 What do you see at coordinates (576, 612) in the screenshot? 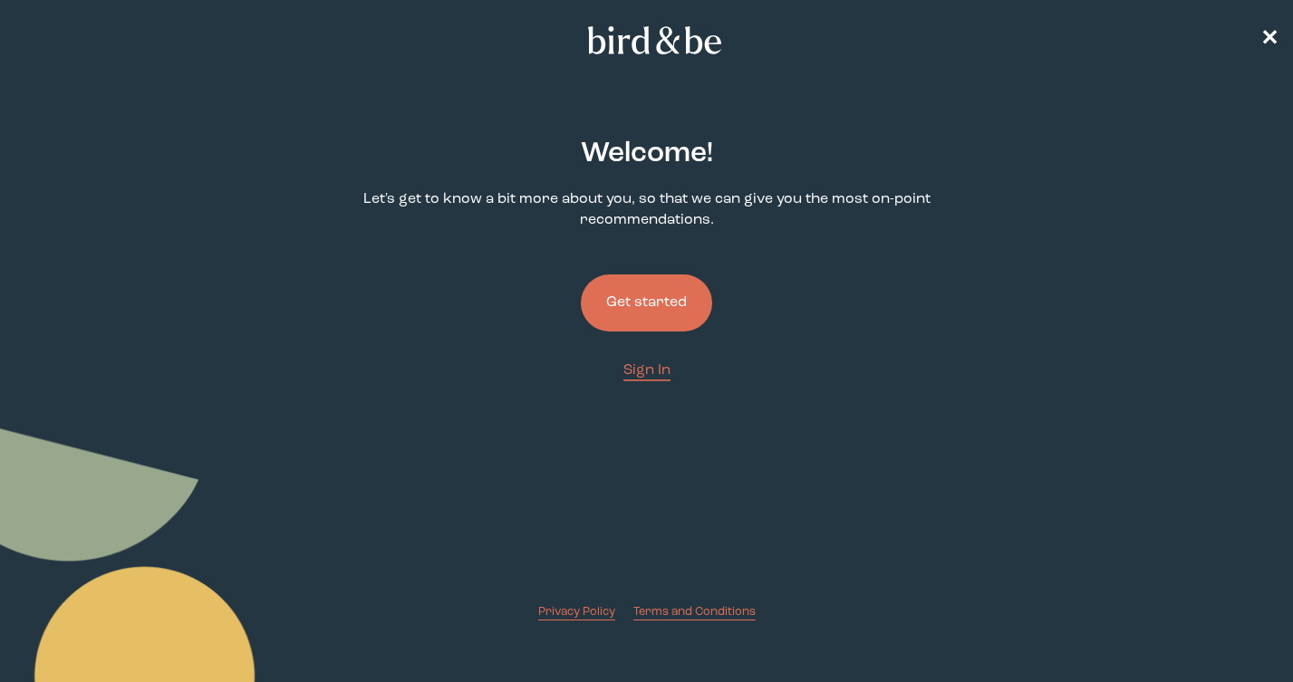
I see `a: Privacy Policy` at bounding box center [576, 612].